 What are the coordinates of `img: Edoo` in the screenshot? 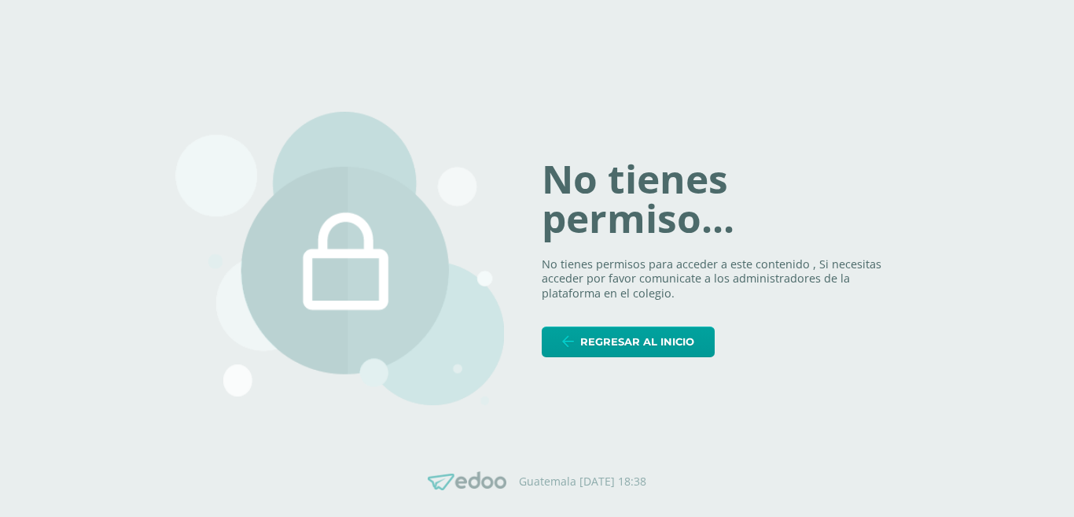 It's located at (467, 480).